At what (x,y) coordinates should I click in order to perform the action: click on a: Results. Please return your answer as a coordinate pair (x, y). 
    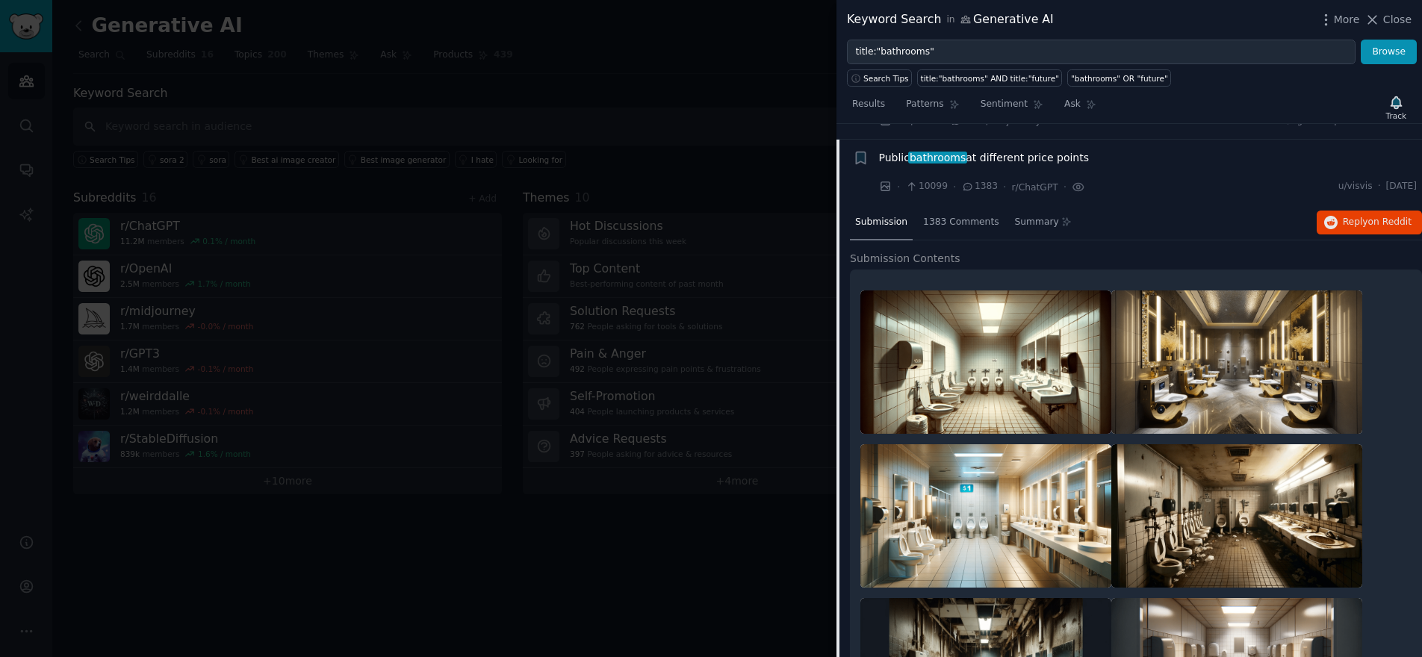
    Looking at the image, I should click on (868, 108).